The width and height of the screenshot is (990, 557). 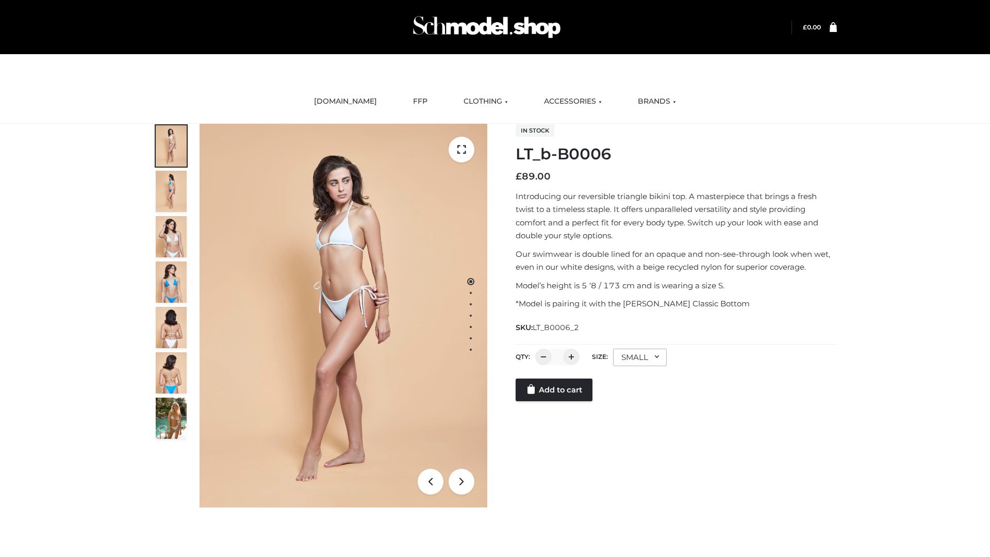 I want to click on a: Schmodel Admin 964, so click(x=487, y=27).